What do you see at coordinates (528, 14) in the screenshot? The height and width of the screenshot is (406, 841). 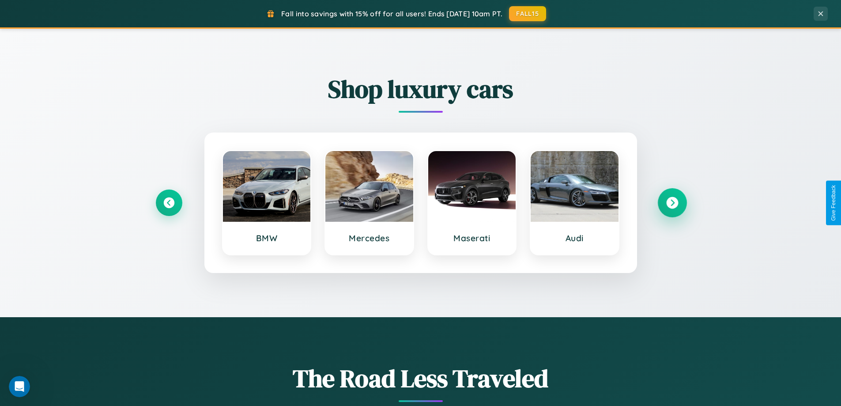 I see `button: FALL15` at bounding box center [528, 14].